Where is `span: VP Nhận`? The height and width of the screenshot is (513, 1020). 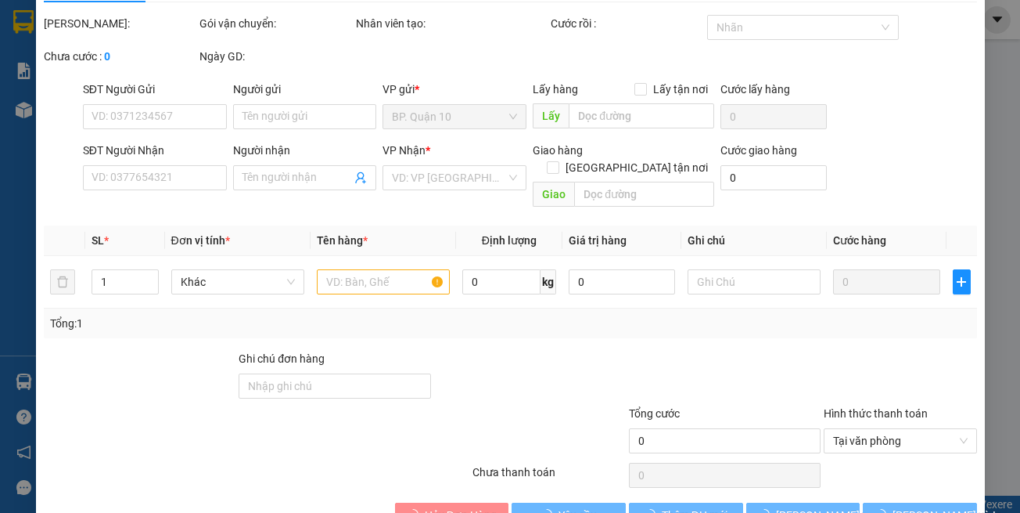 span: VP Nhận is located at coordinates (404, 150).